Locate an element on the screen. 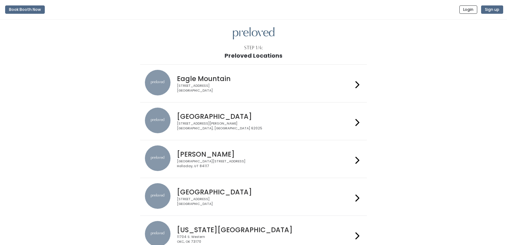 The image size is (507, 245). div: 11704 S. Western OKC, OK 73170 is located at coordinates (265, 239).